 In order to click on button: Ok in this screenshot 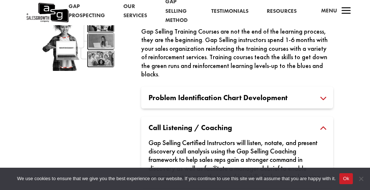, I will do `click(346, 179)`.